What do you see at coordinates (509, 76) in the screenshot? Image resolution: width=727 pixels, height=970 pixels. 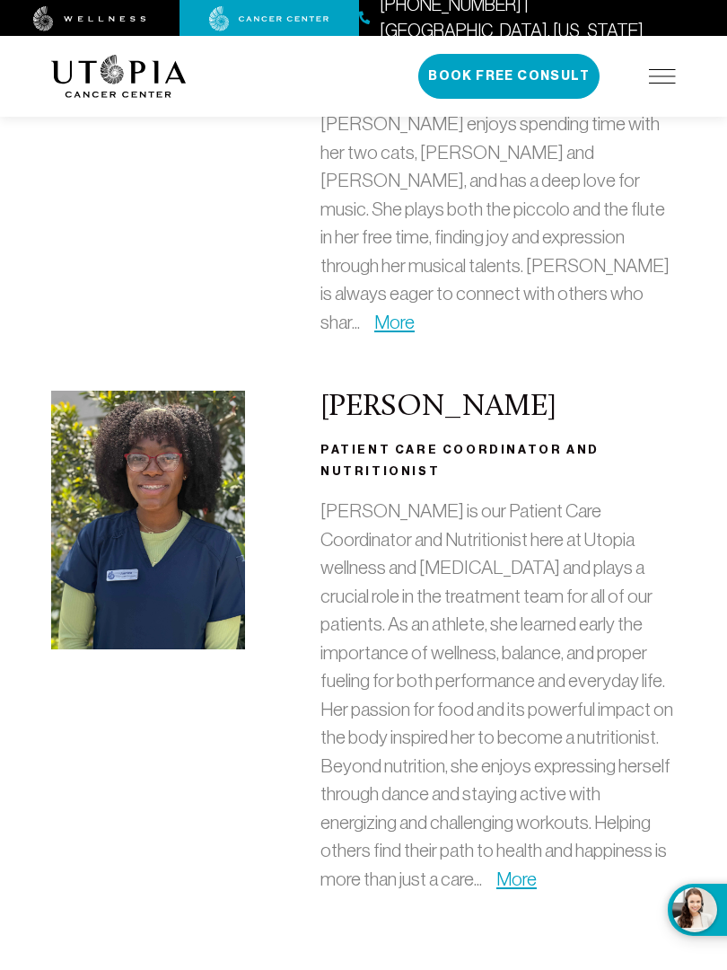 I see `button: Book Free Consult` at bounding box center [509, 76].